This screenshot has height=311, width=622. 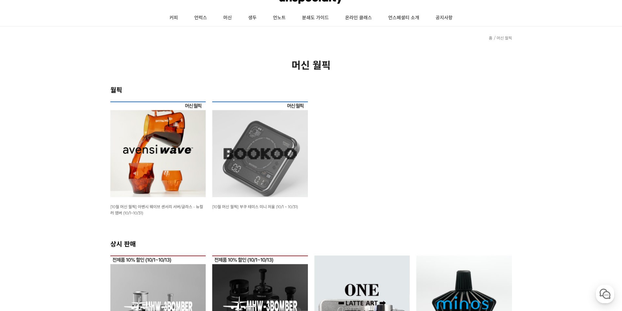 What do you see at coordinates (403, 18) in the screenshot?
I see `a: 언스페셜티 소개` at bounding box center [403, 18].